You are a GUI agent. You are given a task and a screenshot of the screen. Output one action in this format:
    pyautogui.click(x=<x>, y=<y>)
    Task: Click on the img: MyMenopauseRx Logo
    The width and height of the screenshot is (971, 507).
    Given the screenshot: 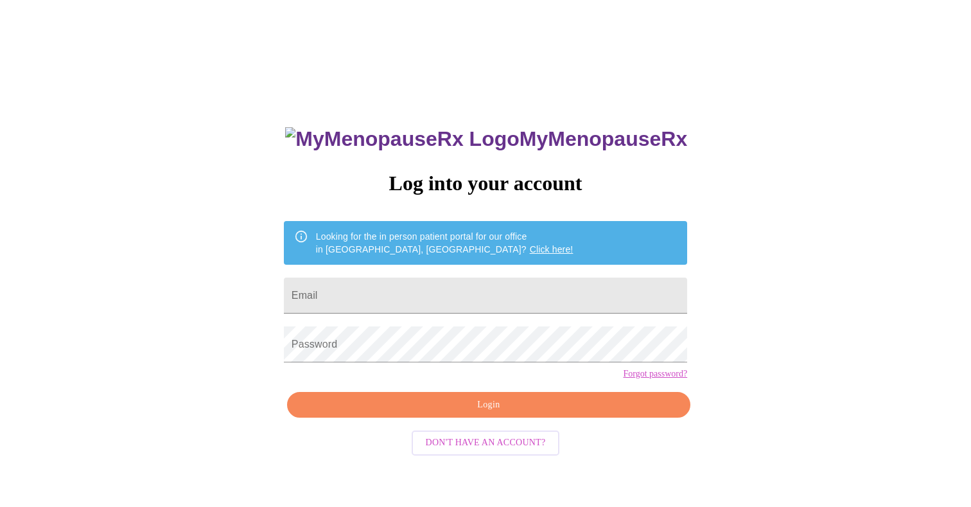 What is the action you would take?
    pyautogui.click(x=402, y=139)
    